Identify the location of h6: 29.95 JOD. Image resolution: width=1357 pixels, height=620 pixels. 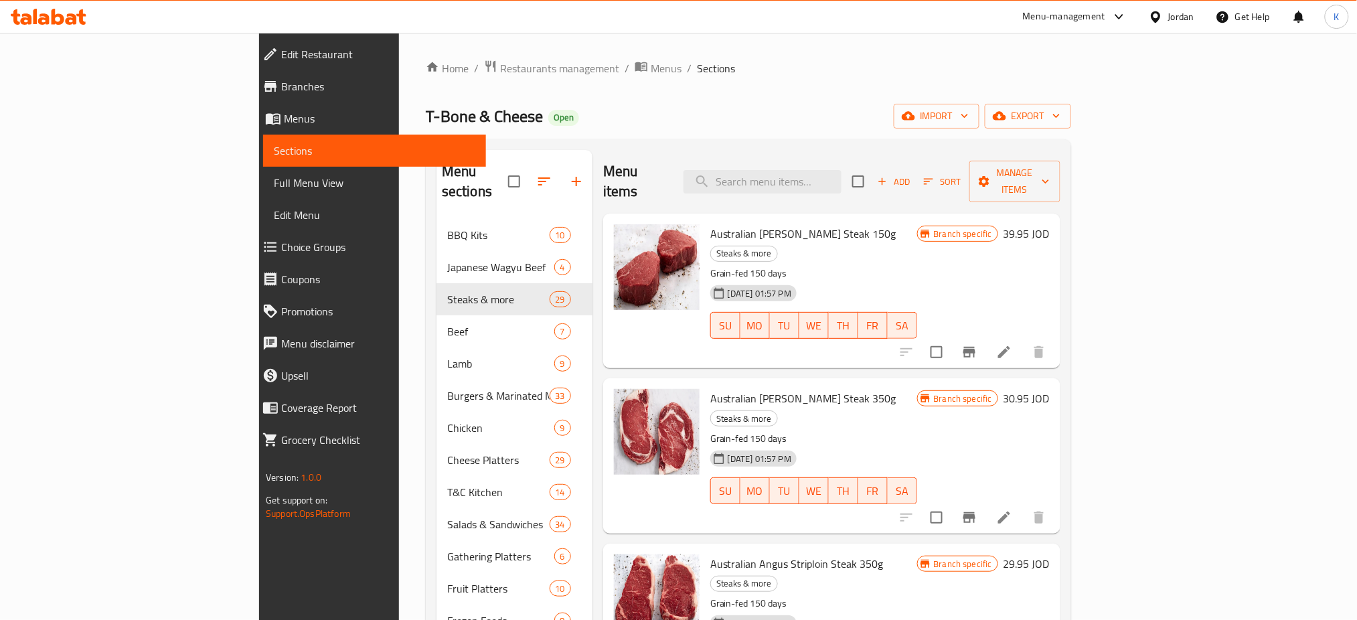
(1027, 564).